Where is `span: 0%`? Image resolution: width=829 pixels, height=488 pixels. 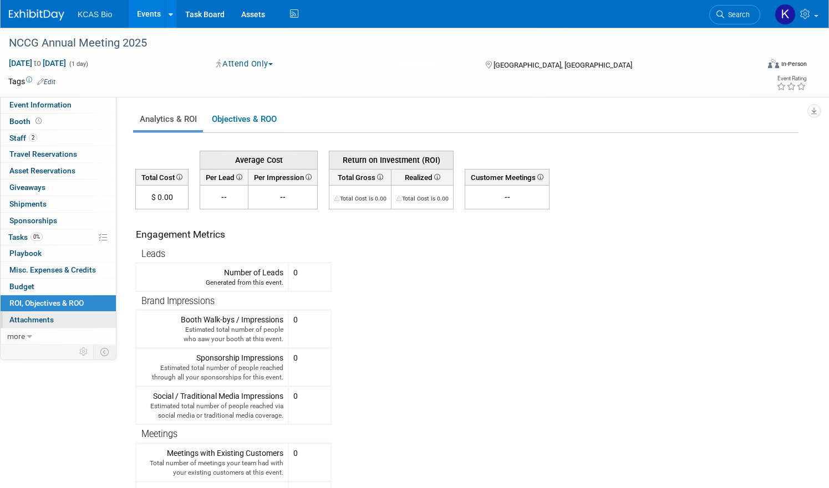 span: 0% is located at coordinates (37, 237).